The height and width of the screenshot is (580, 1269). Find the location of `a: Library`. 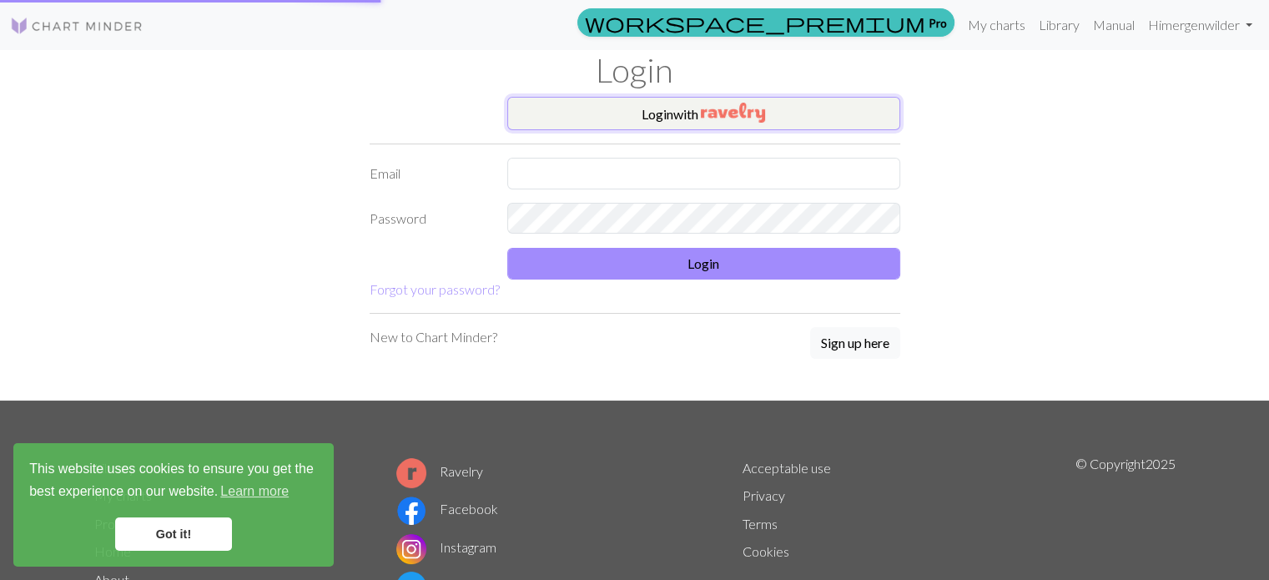

a: Library is located at coordinates (1059, 25).